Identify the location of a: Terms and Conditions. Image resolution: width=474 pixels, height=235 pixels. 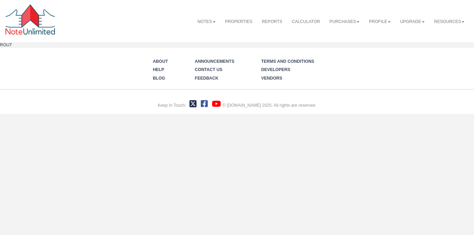
(288, 61).